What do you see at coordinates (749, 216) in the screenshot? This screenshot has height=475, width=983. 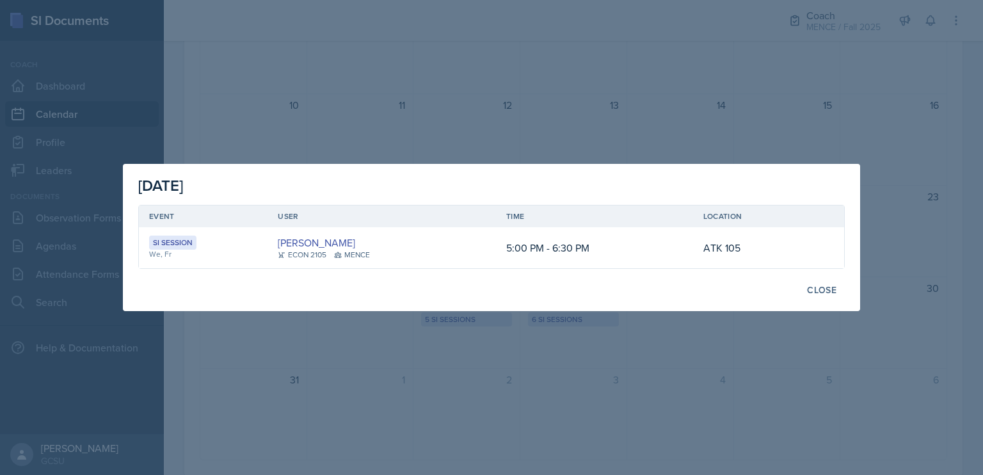 I see `th: Location` at bounding box center [749, 216].